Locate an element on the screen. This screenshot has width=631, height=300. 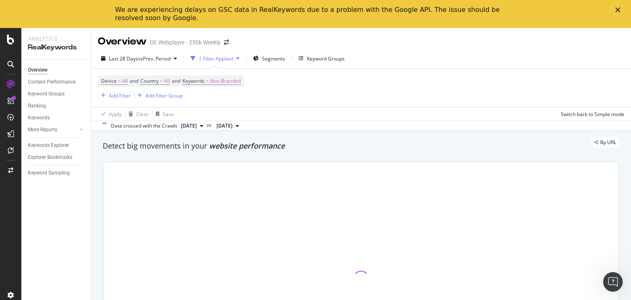
button: Last 28 DaysvsPrev. Period is located at coordinates (139, 58).